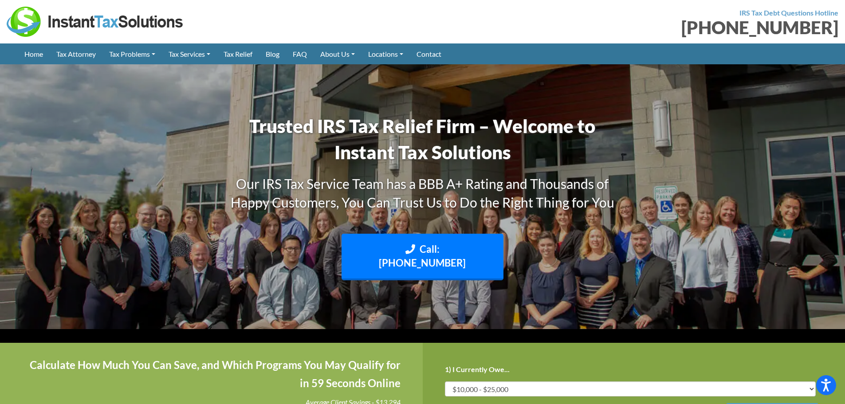  I want to click on a: FAQ, so click(300, 54).